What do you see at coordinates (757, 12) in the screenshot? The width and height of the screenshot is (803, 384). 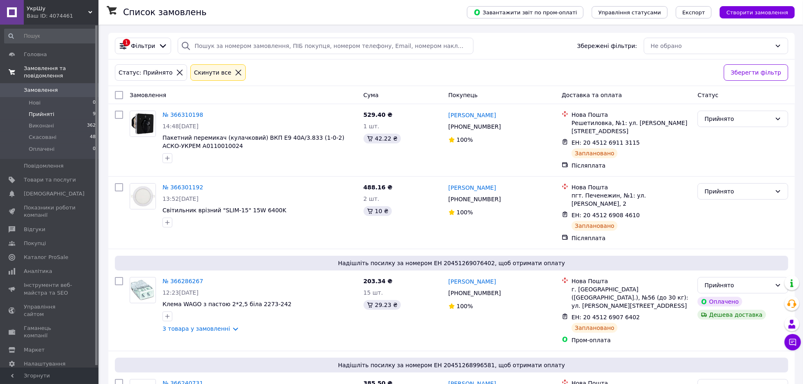 I see `button: Створити замовлення` at bounding box center [757, 12].